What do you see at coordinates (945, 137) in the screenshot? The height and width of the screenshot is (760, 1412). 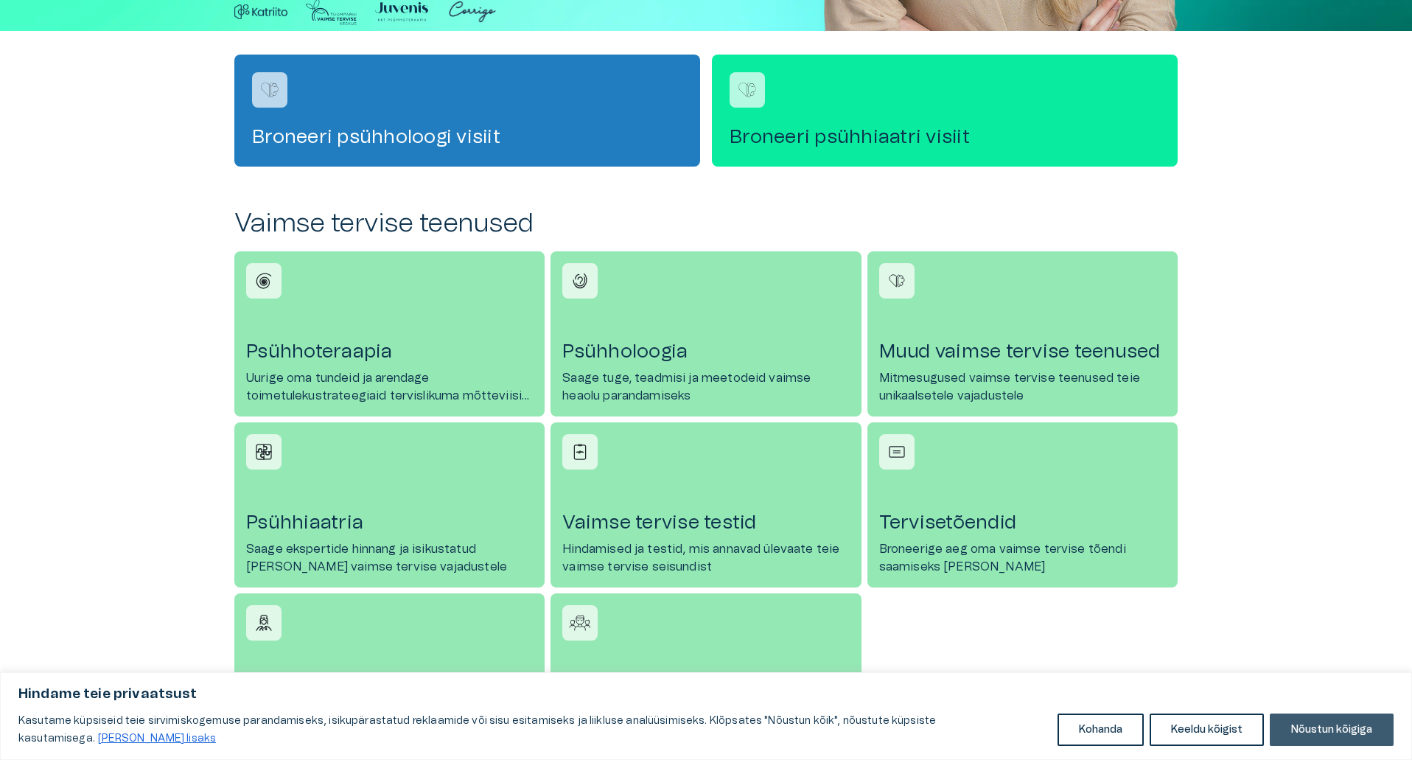 I see `h4: Broneeri psühhiaatri visiit` at bounding box center [945, 137].